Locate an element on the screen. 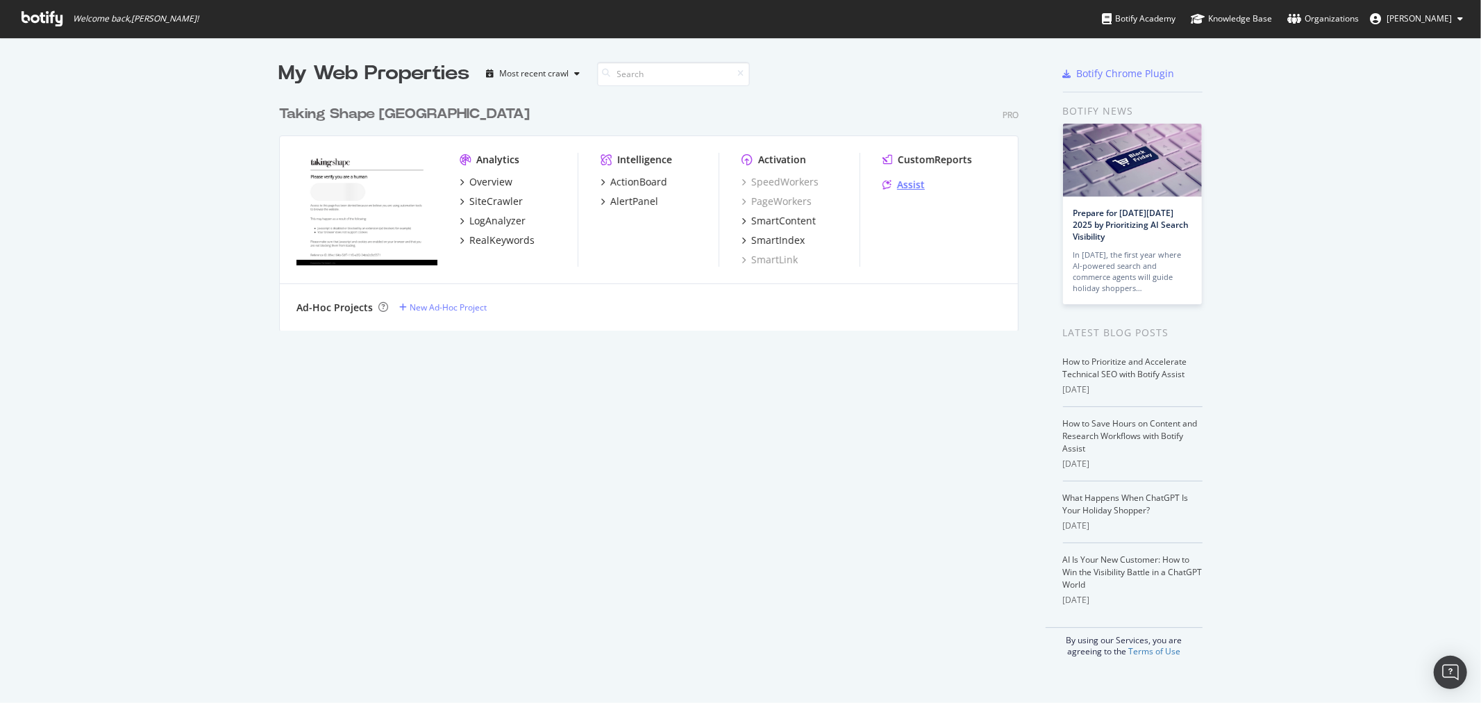  div: Most recent crawl is located at coordinates (535, 74).